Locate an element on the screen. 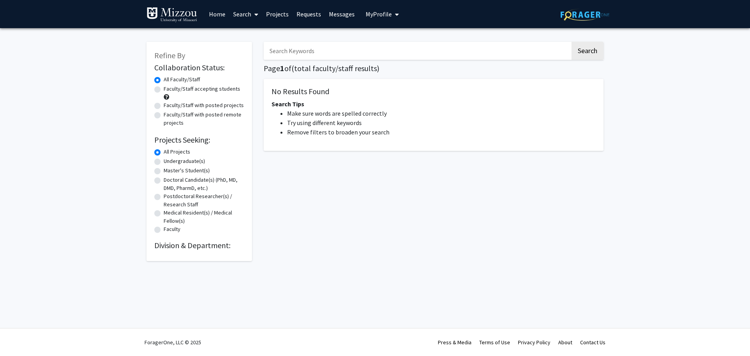 The width and height of the screenshot is (750, 356). button: Search is located at coordinates (588, 51).